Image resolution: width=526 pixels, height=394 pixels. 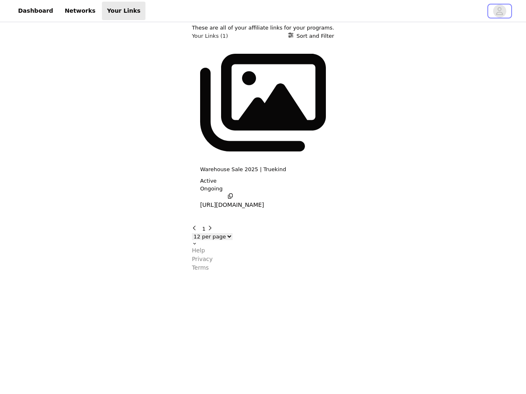 What do you see at coordinates (198, 251) in the screenshot?
I see `p: Help` at bounding box center [198, 251].